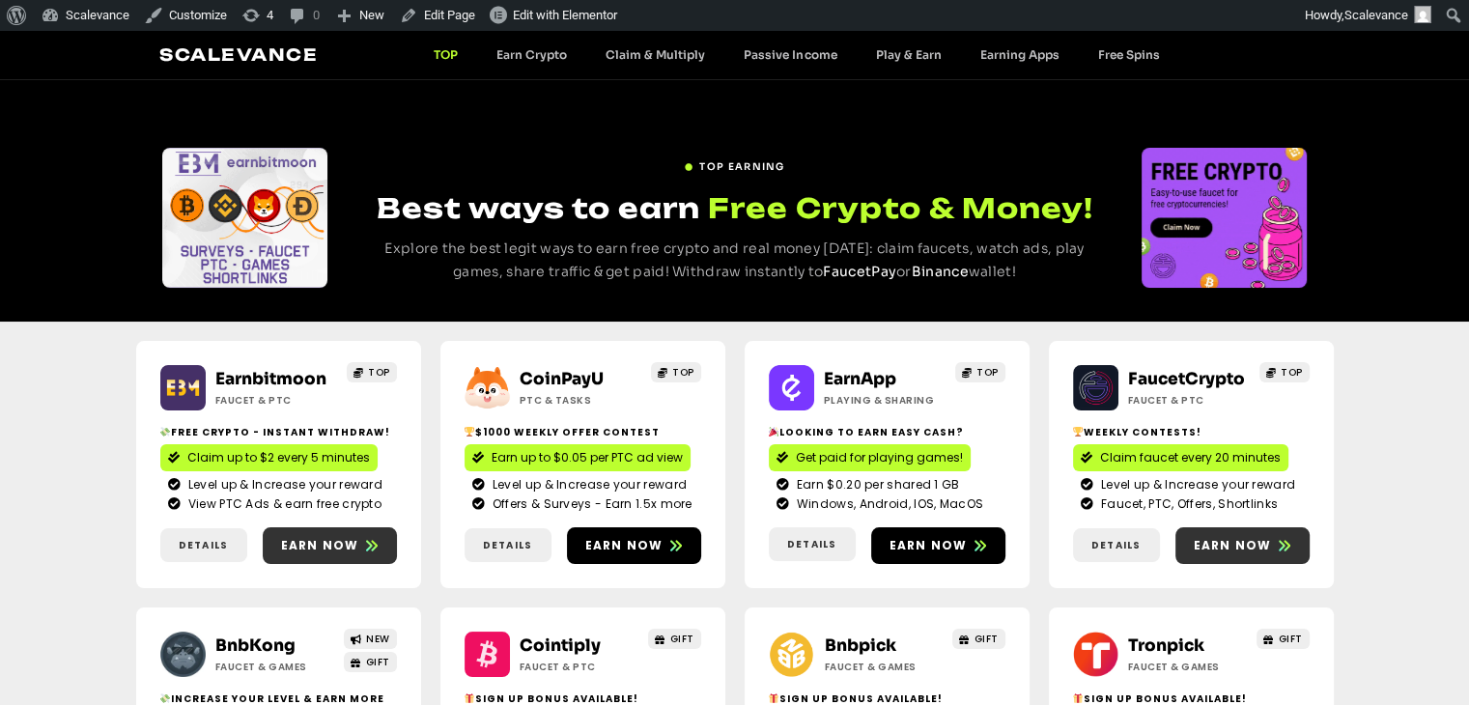 The height and width of the screenshot is (705, 1469). What do you see at coordinates (255, 645) in the screenshot?
I see `a: BnbKong` at bounding box center [255, 645].